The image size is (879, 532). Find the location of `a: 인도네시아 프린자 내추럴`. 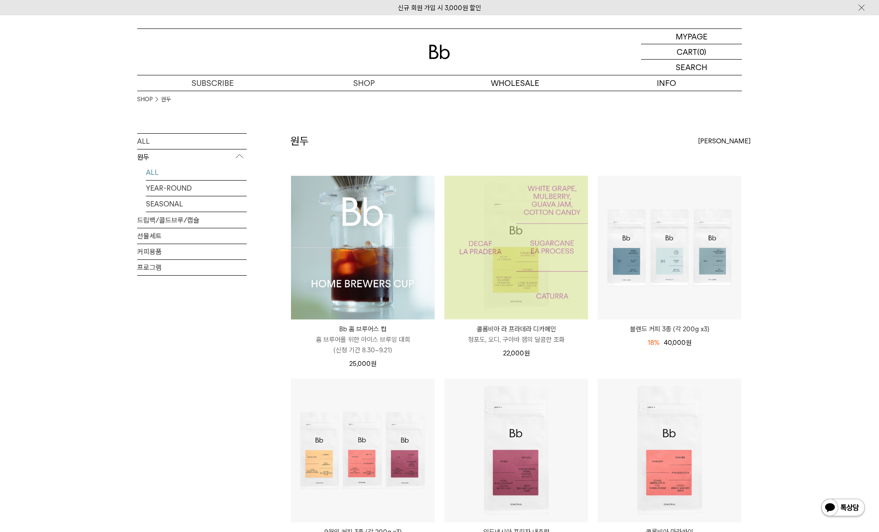

a: 인도네시아 프린자 내추럴 is located at coordinates (516, 450).